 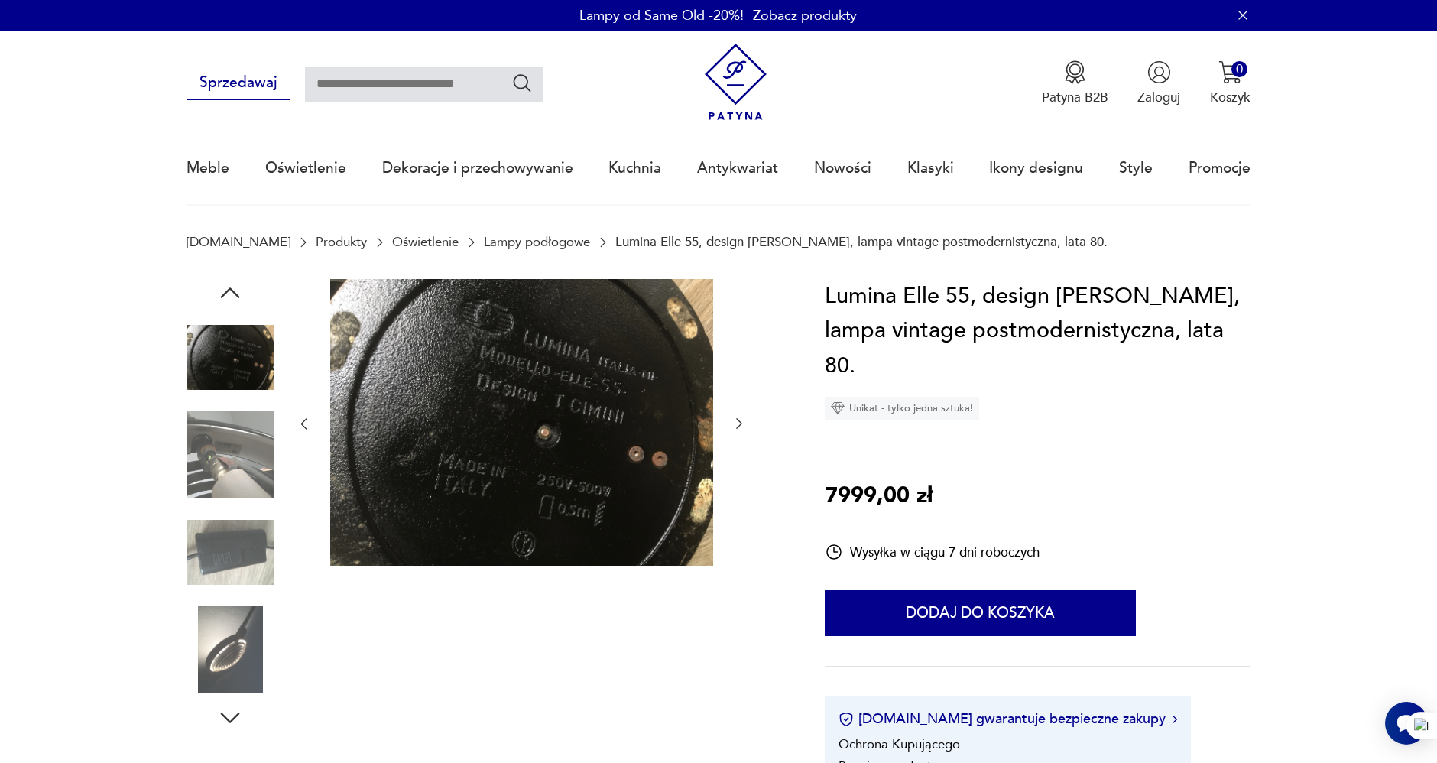 I want to click on a: Style, so click(x=1136, y=168).